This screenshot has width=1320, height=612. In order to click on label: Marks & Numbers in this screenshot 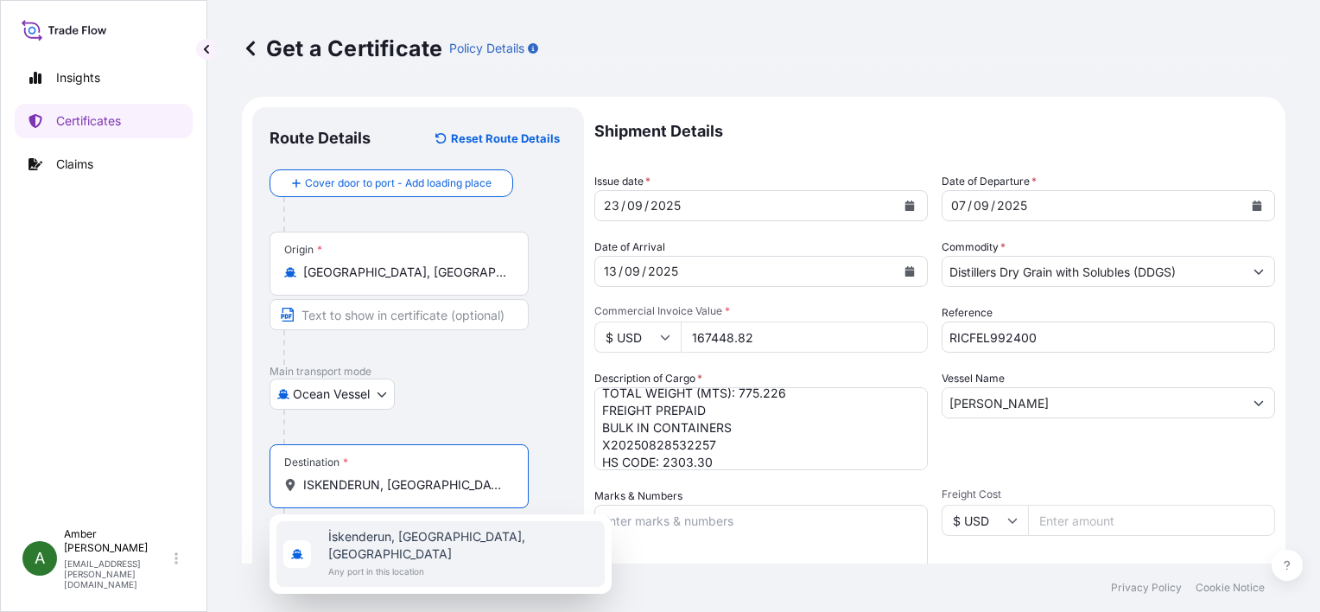, I will do `click(638, 496)`.